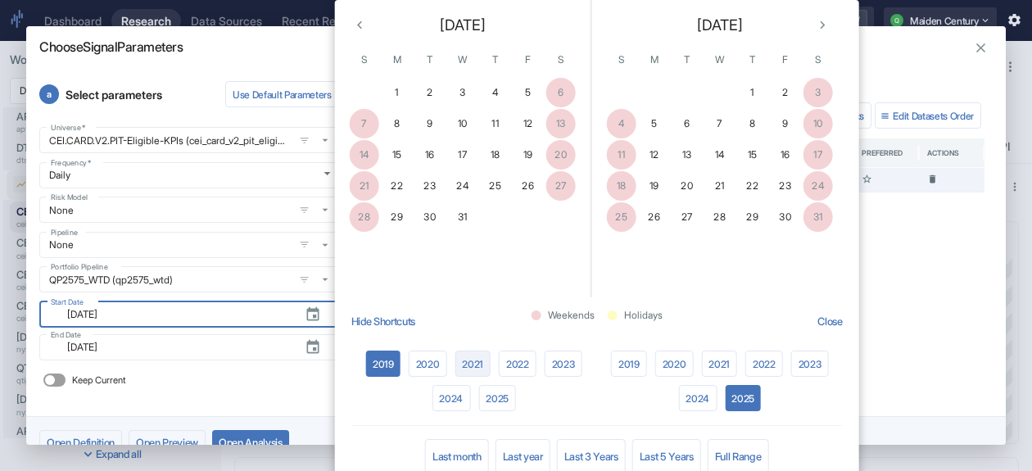 The width and height of the screenshot is (1032, 471). Describe the element at coordinates (563, 364) in the screenshot. I see `button: 2023` at that location.